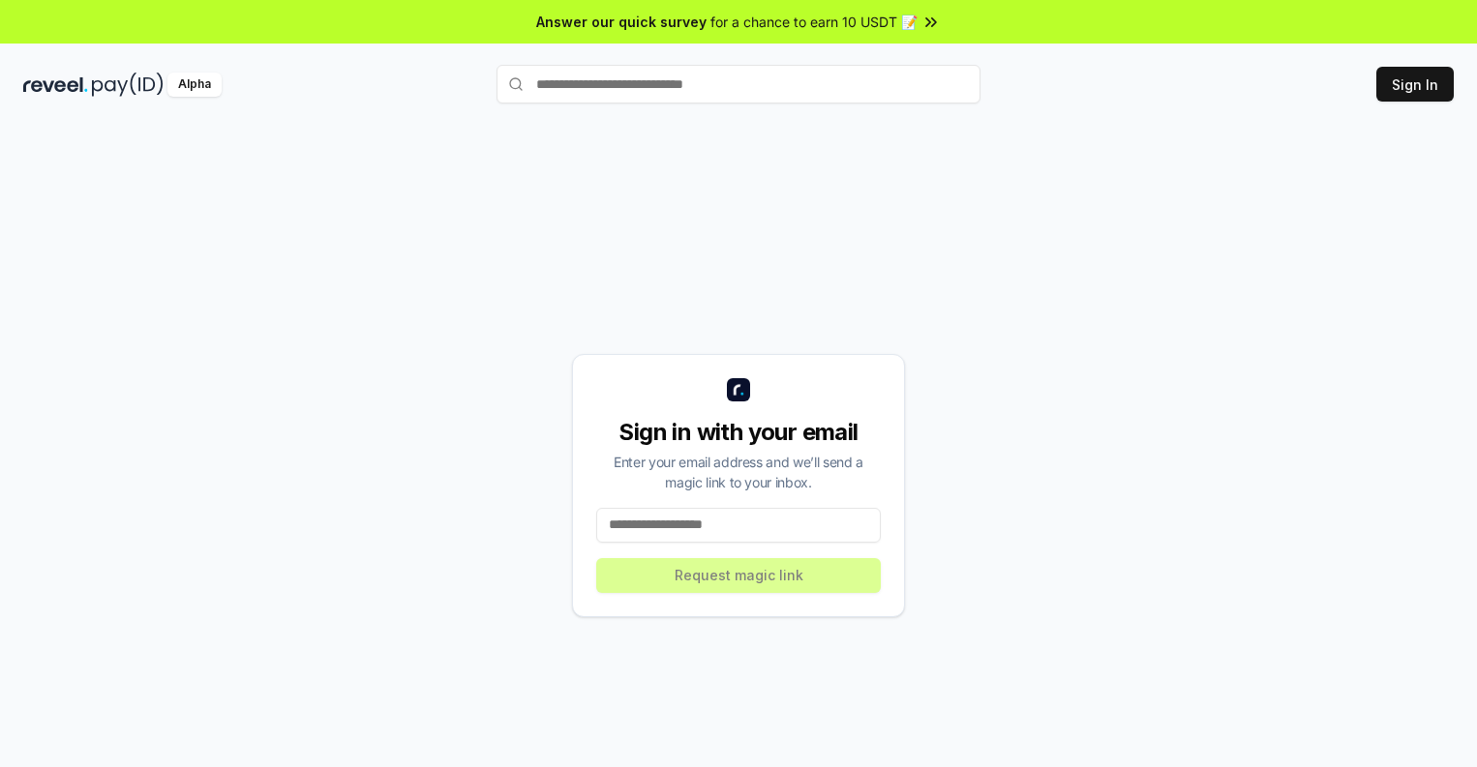  Describe the element at coordinates (1415, 84) in the screenshot. I see `button: Sign In` at that location.